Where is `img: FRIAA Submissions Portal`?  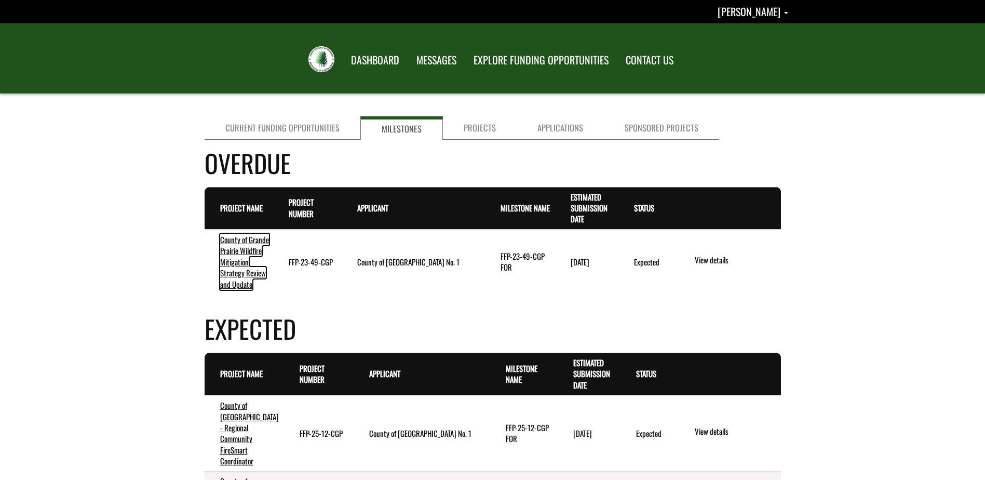
img: FRIAA Submissions Portal is located at coordinates (322, 59).